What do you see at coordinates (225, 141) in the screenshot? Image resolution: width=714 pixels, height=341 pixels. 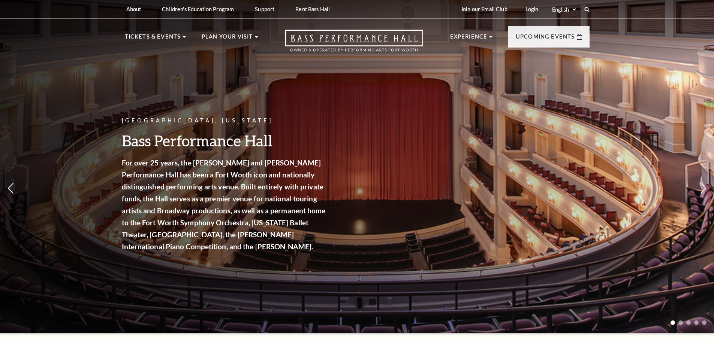 I see `h3: Bass Performance Hall` at bounding box center [225, 141].